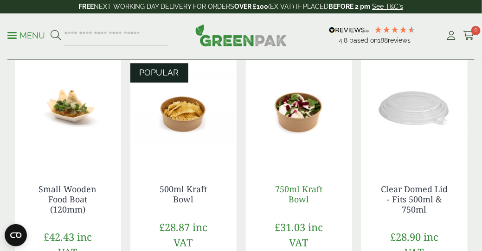 This screenshot has width=482, height=251. Describe the element at coordinates (183, 108) in the screenshot. I see `a: Kraft Bowl 500ml with Nachos` at that location.